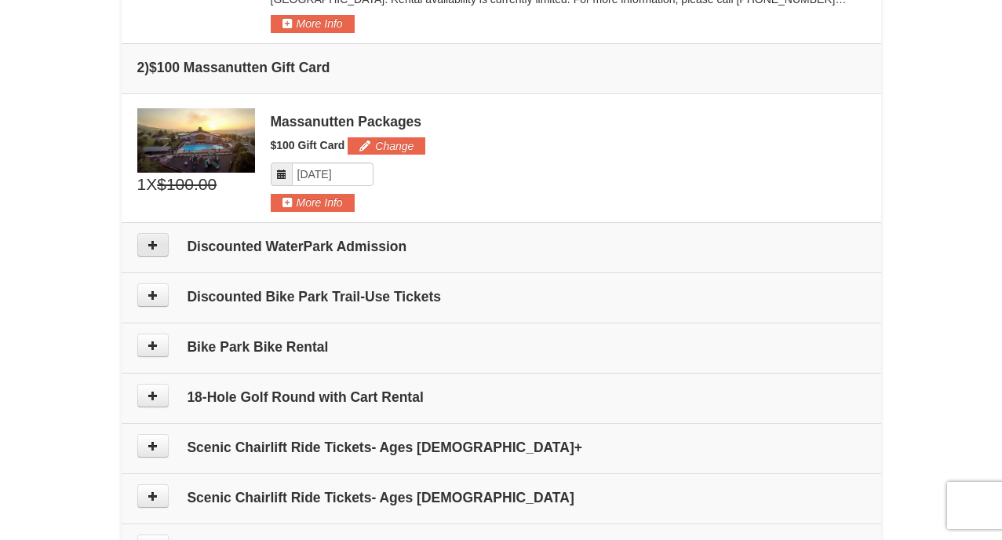 The width and height of the screenshot is (1002, 540). Describe the element at coordinates (501, 246) in the screenshot. I see `h4: Discounted WaterPark Admission` at that location.